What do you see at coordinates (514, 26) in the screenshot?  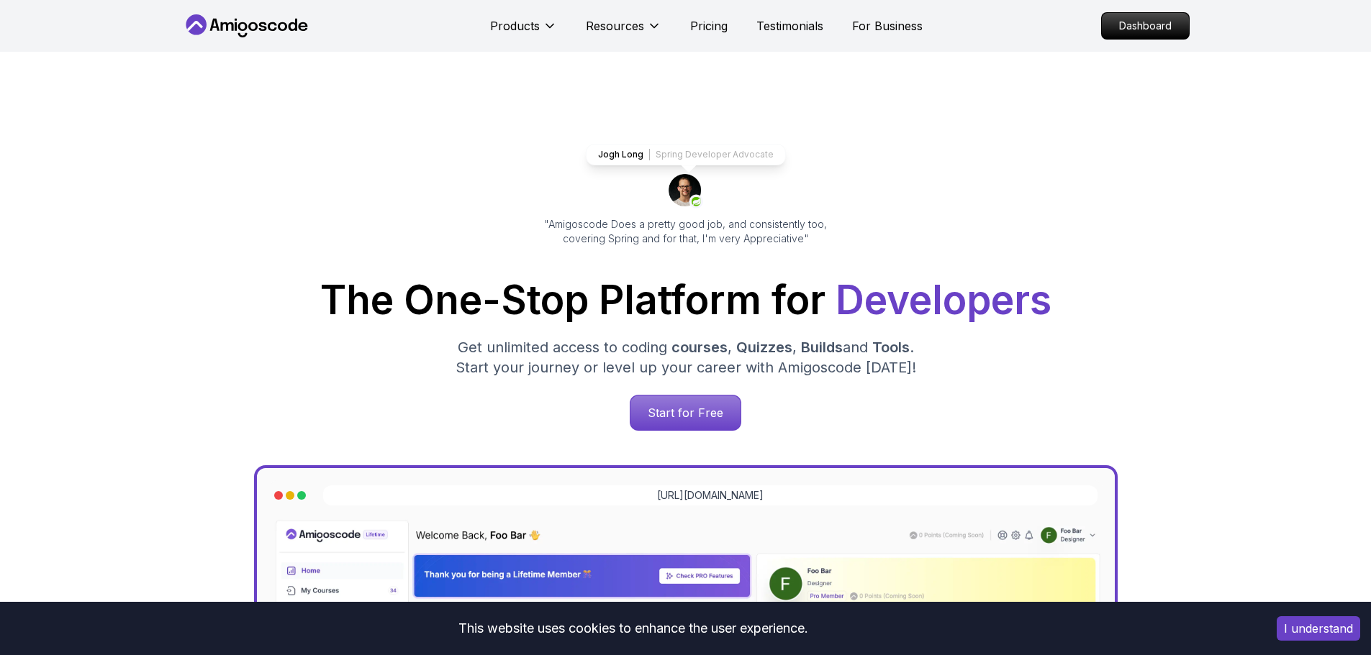 I see `p: Products` at bounding box center [514, 26].